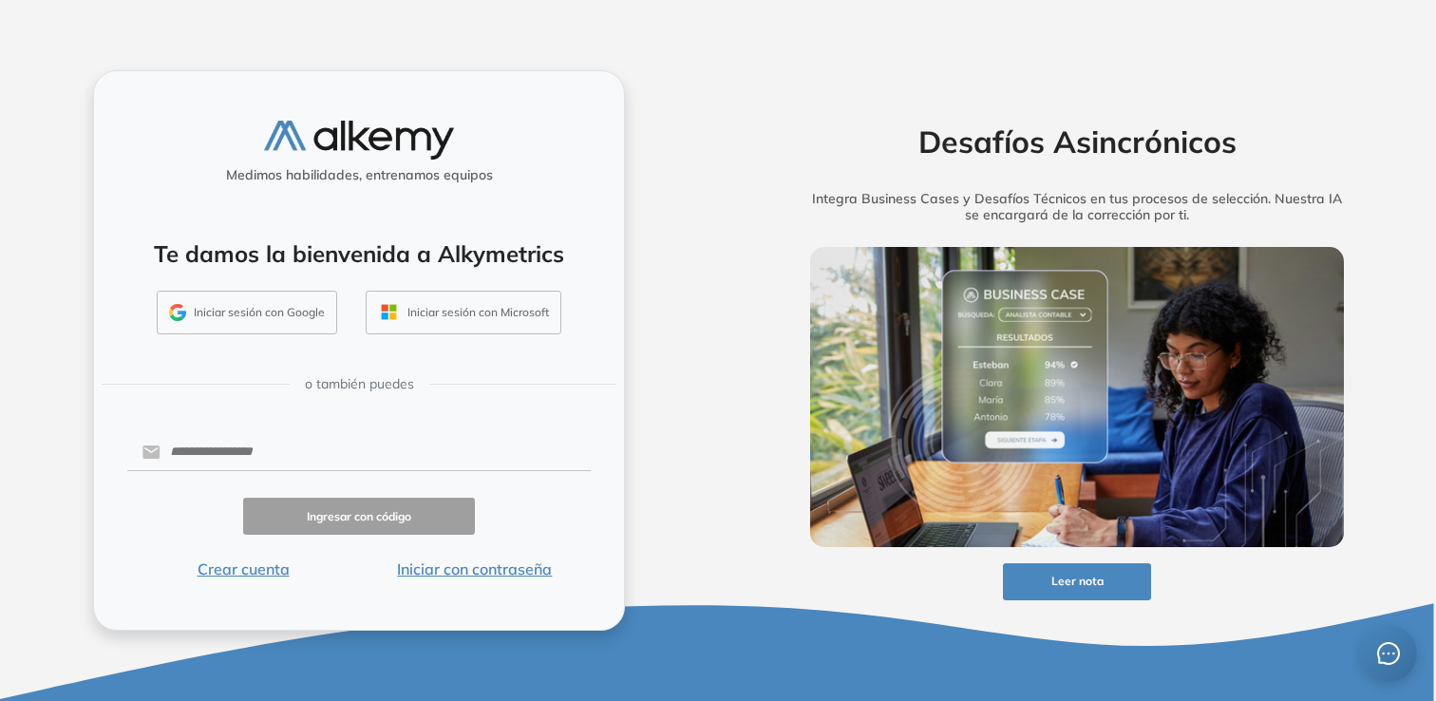 The image size is (1436, 701). What do you see at coordinates (243, 569) in the screenshot?
I see `button: Crear cuenta` at bounding box center [243, 569].